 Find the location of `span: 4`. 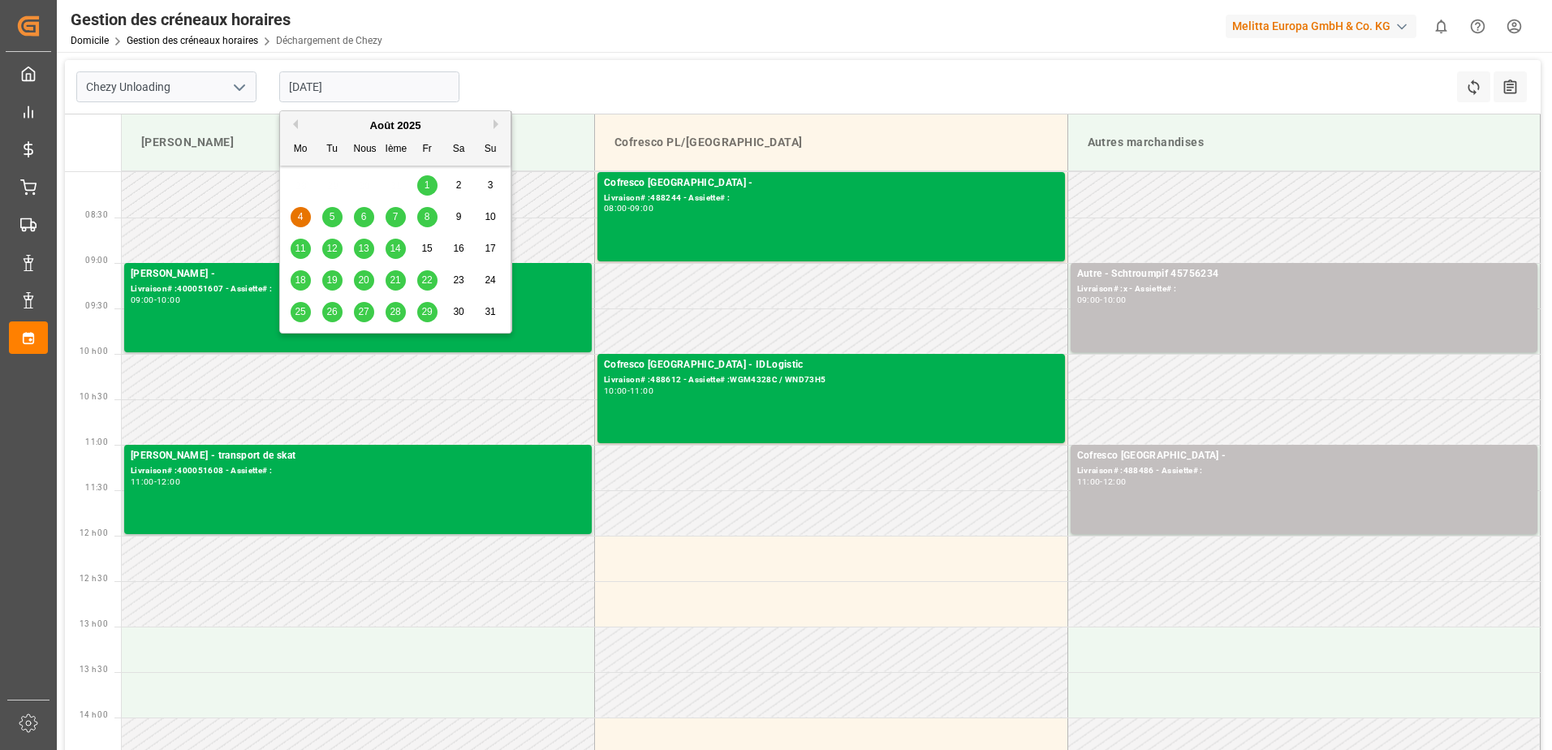

span: 4 is located at coordinates (300, 217).